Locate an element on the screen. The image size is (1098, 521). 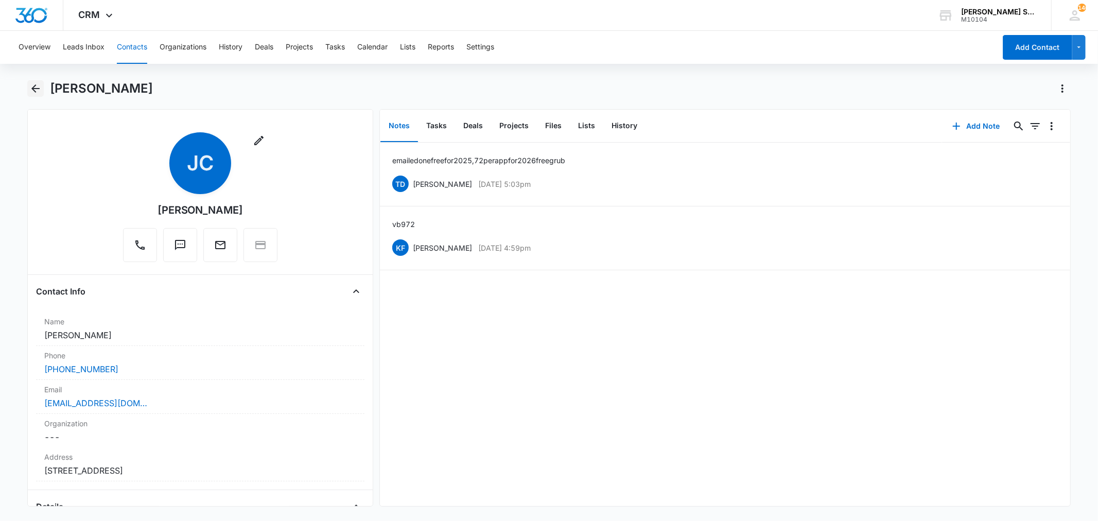
span: CRM is located at coordinates (90, 14).